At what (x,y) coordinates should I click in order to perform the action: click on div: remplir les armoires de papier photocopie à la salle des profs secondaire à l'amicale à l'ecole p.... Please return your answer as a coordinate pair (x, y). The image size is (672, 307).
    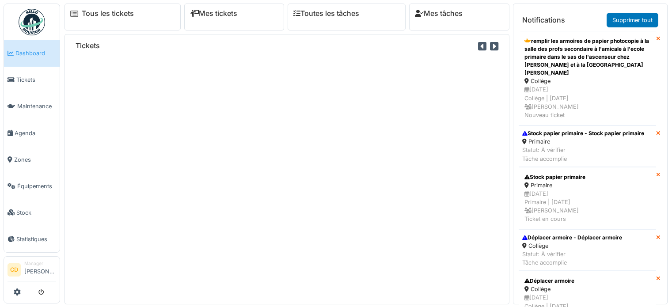
    Looking at the image, I should click on (587, 57).